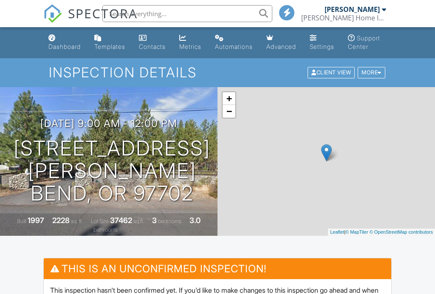  What do you see at coordinates (152, 42) in the screenshot?
I see `a: Contacts` at bounding box center [152, 42].